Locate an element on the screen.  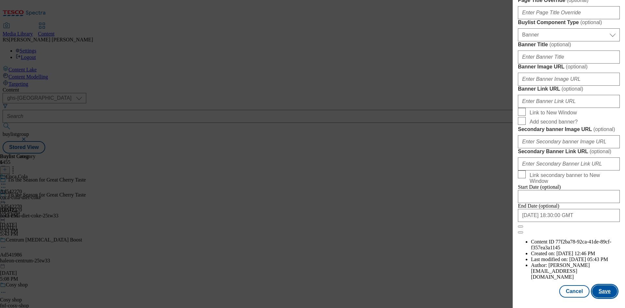
span: Link to New Window is located at coordinates (553, 113).